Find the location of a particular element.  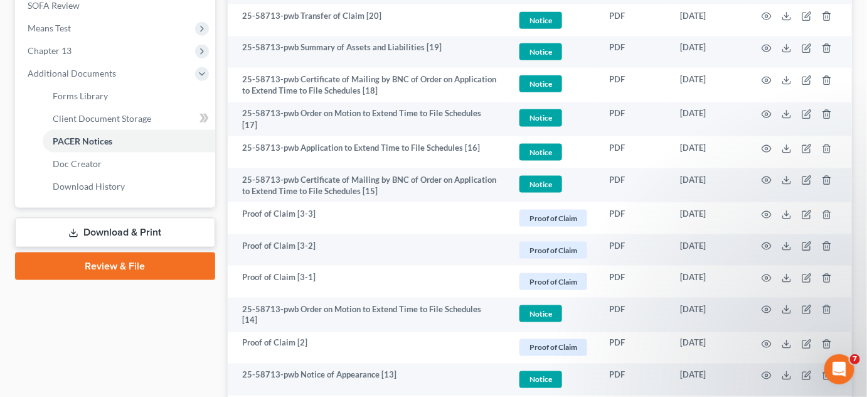

span: Chapter 13 is located at coordinates (50, 50).